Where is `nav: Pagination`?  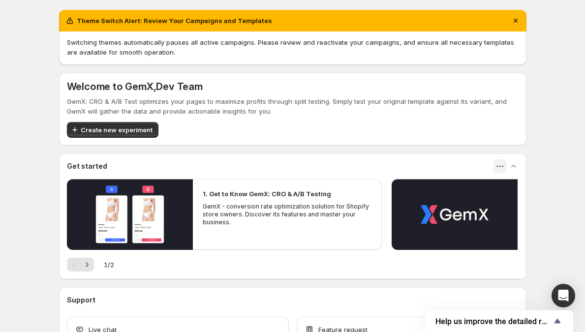 nav: Pagination is located at coordinates (80, 265).